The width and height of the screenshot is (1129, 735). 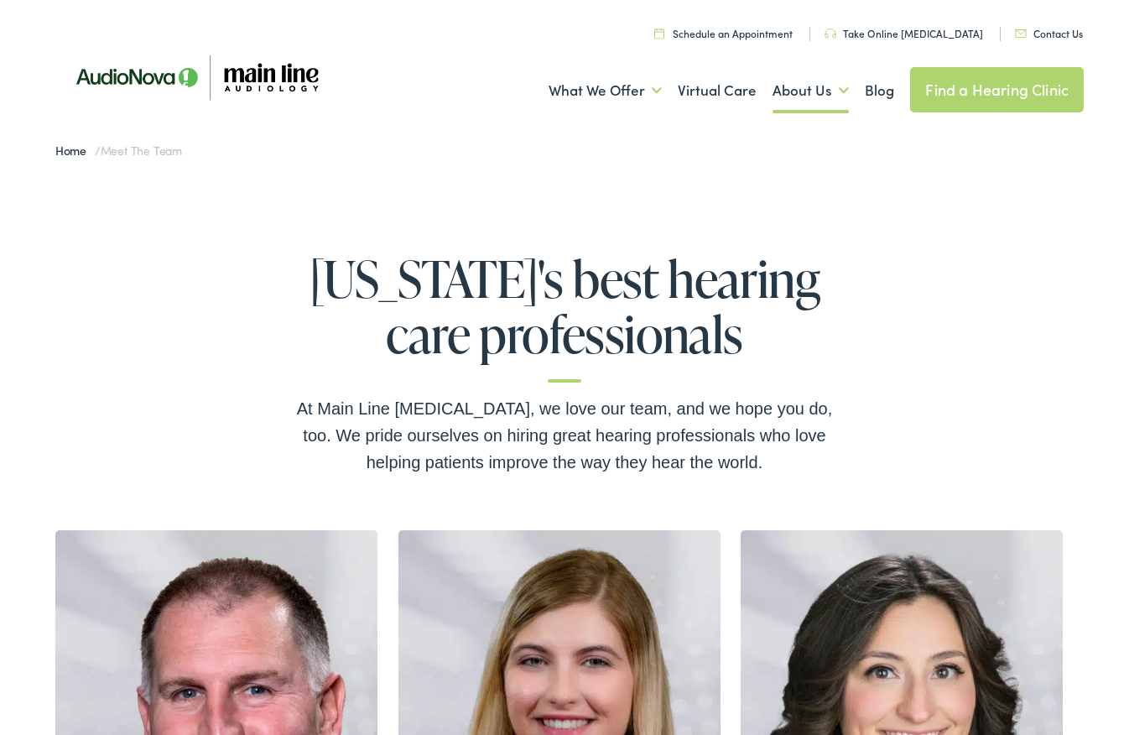 I want to click on a: Find a Hearing Clinic, so click(x=996, y=90).